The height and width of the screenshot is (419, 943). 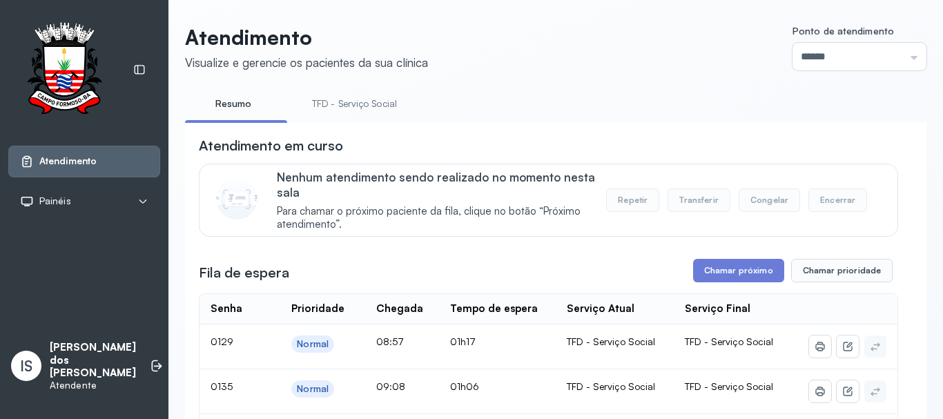 What do you see at coordinates (68, 161) in the screenshot?
I see `span: Atendimento` at bounding box center [68, 161].